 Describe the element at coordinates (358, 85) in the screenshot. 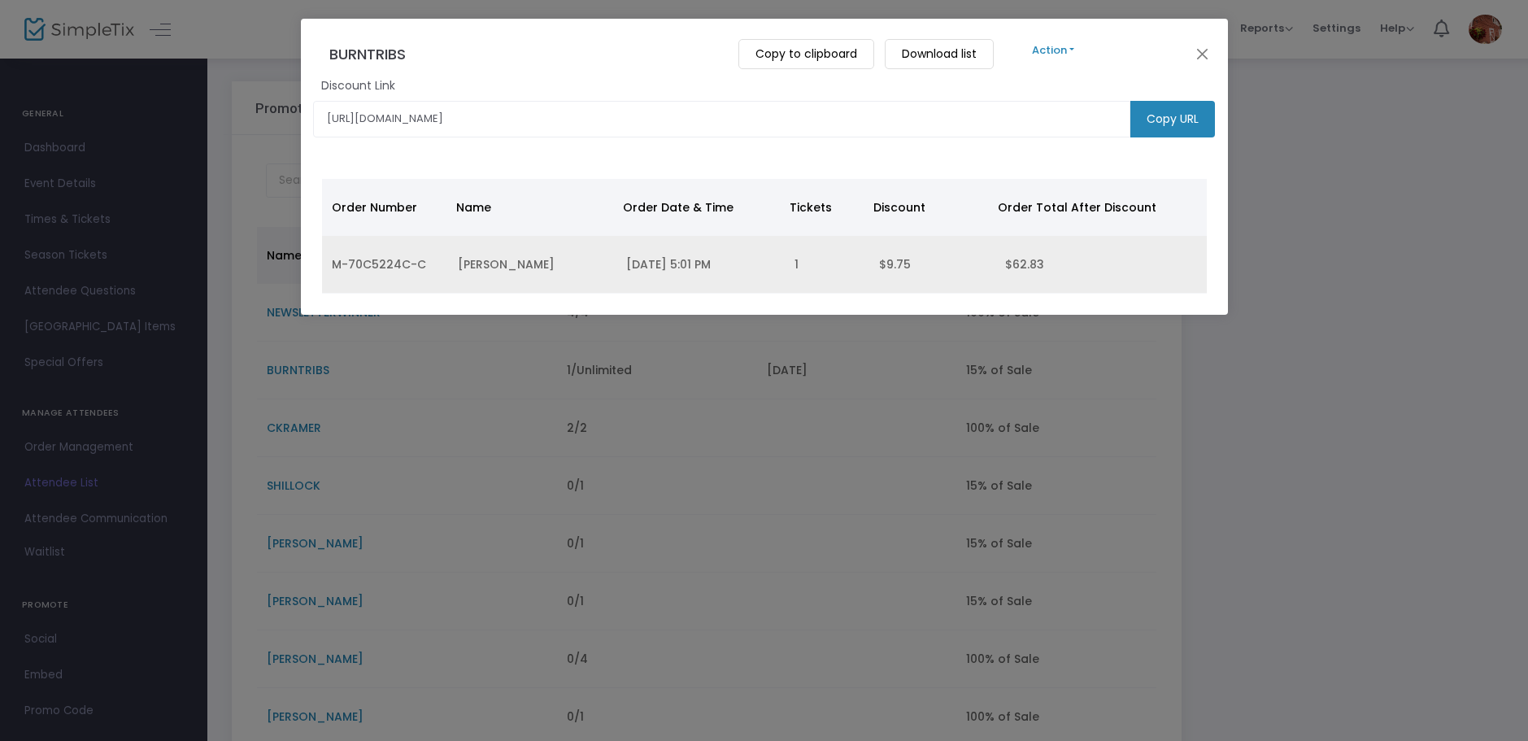

I see `m-panel-subtitle: Discount Link` at that location.